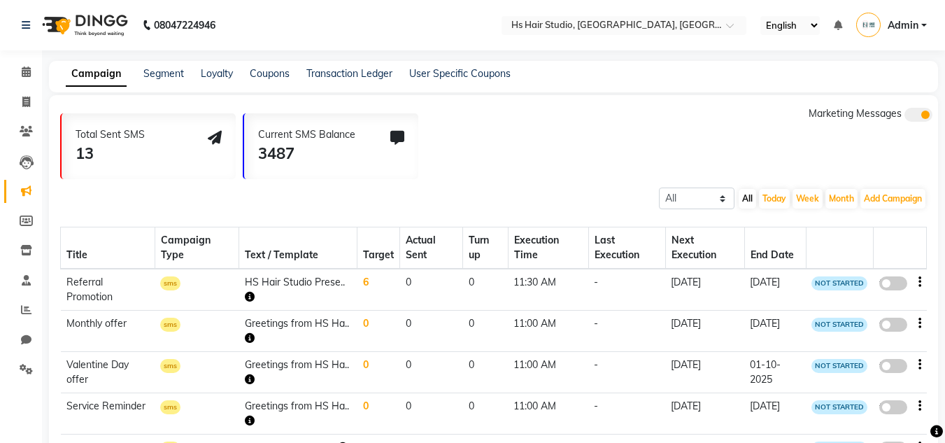  I want to click on th: Execution Time, so click(547, 248).